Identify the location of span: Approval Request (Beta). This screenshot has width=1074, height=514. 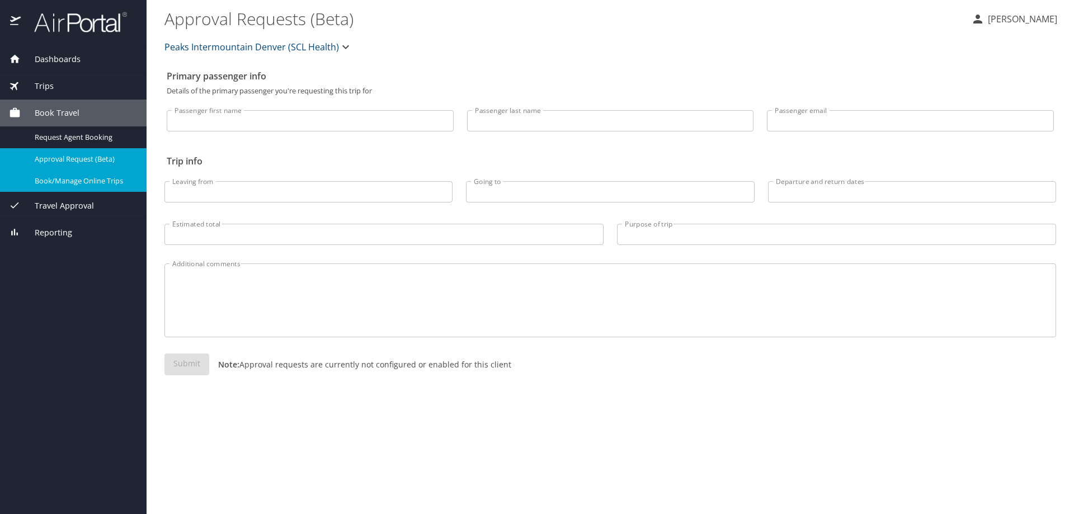
(84, 159).